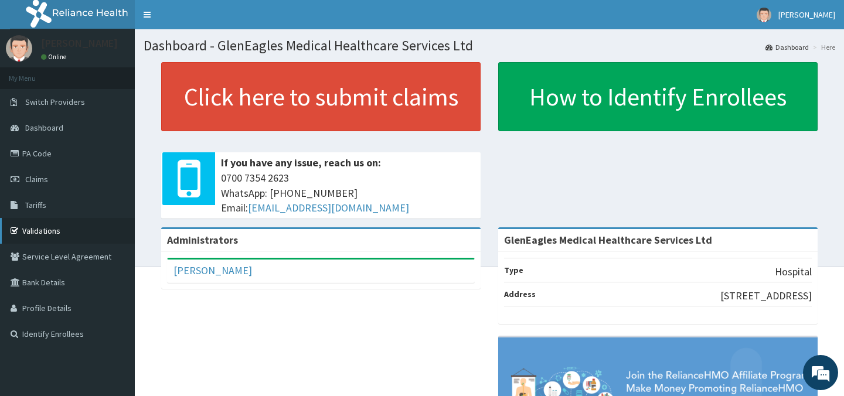  Describe the element at coordinates (520, 294) in the screenshot. I see `b: Address` at that location.